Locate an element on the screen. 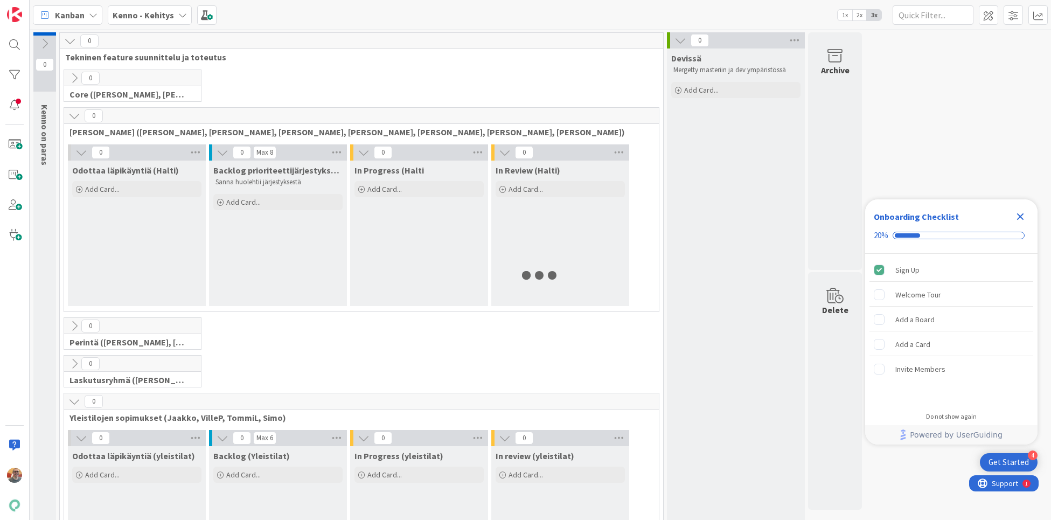 This screenshot has width=1051, height=520. div: 20% is located at coordinates (881, 235).